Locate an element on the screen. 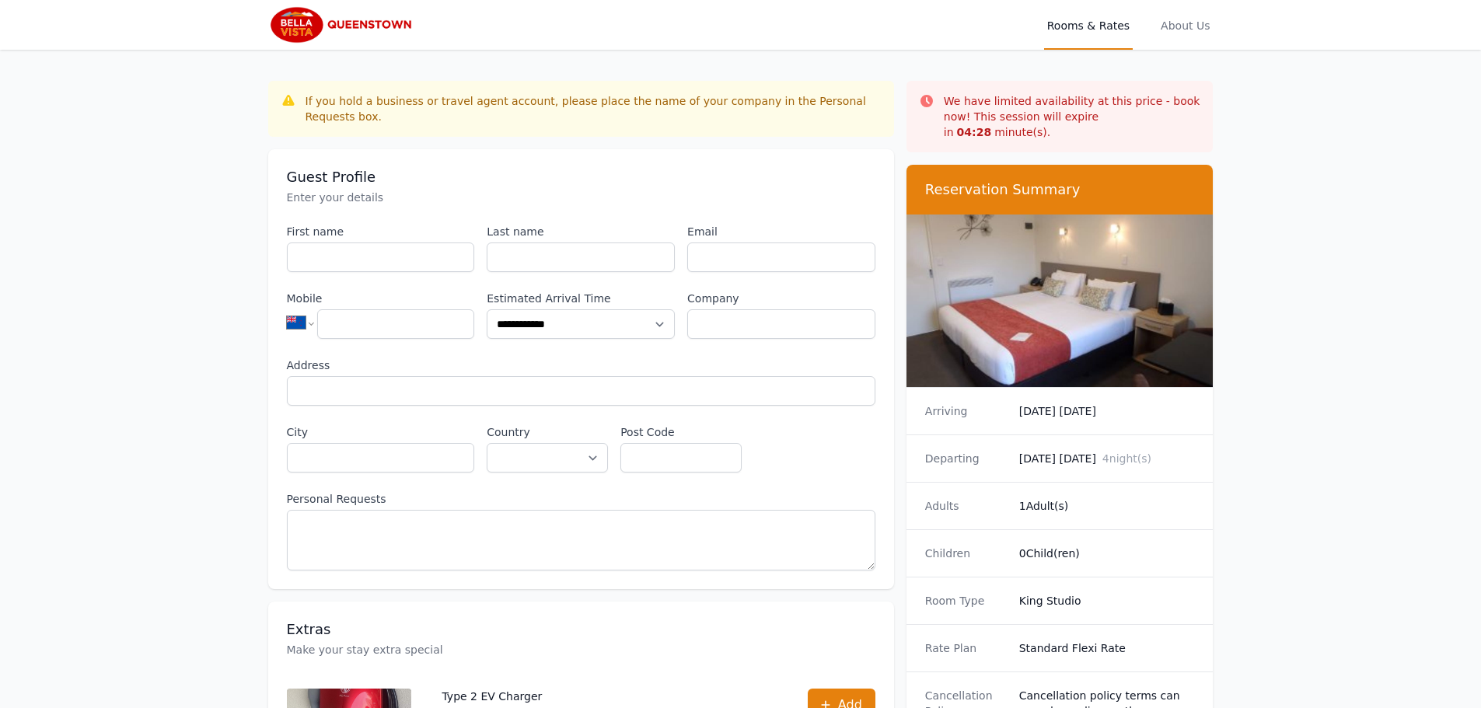 The width and height of the screenshot is (1481, 708). div: If you hold a business or travel agent account, please place the name of your company in the Pers... is located at coordinates (593, 109).